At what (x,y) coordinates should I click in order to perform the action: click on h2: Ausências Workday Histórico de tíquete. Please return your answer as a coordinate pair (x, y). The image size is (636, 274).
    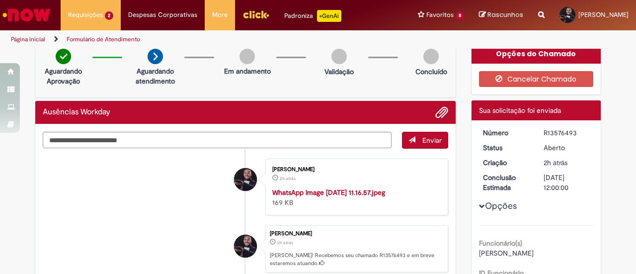
    Looking at the image, I should click on (76, 112).